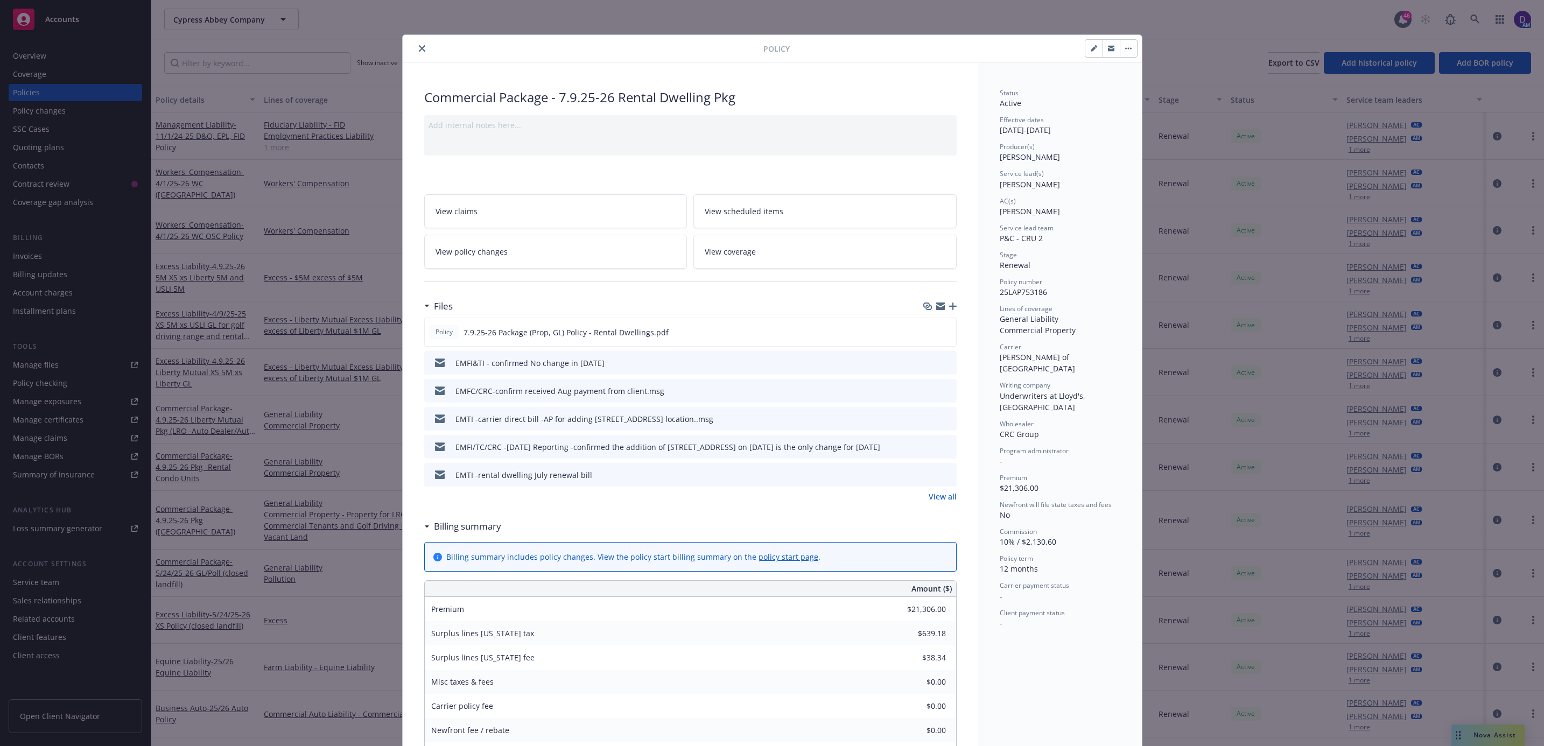 The image size is (1544, 746). Describe the element at coordinates (438, 306) in the screenshot. I see `div: Files` at that location.